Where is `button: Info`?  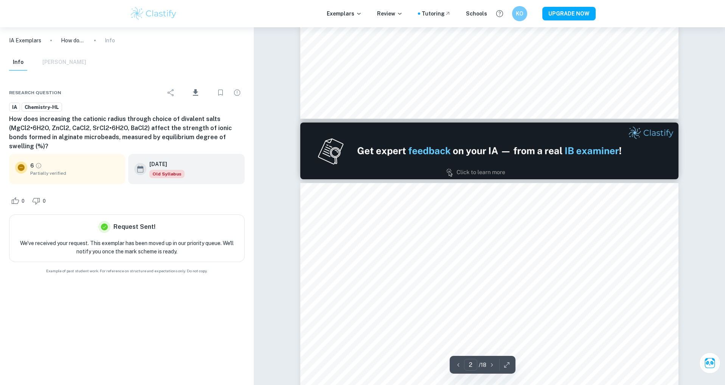 button: Info is located at coordinates (18, 62).